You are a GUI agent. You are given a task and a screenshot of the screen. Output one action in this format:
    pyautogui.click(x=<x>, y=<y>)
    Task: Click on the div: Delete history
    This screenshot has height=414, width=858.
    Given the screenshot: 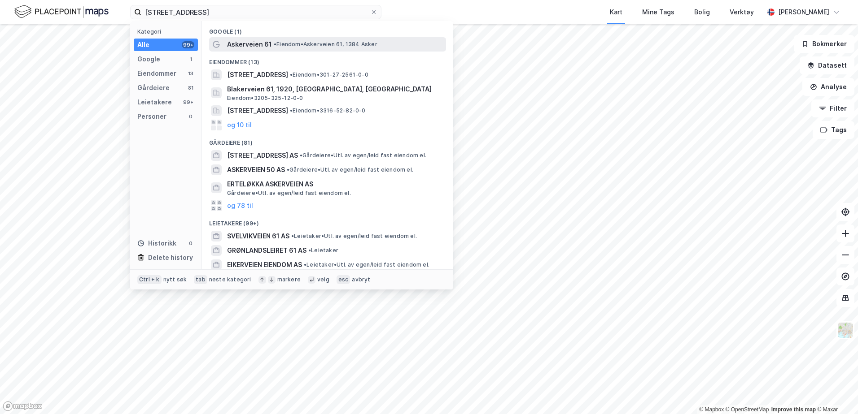 What is the action you would take?
    pyautogui.click(x=170, y=258)
    